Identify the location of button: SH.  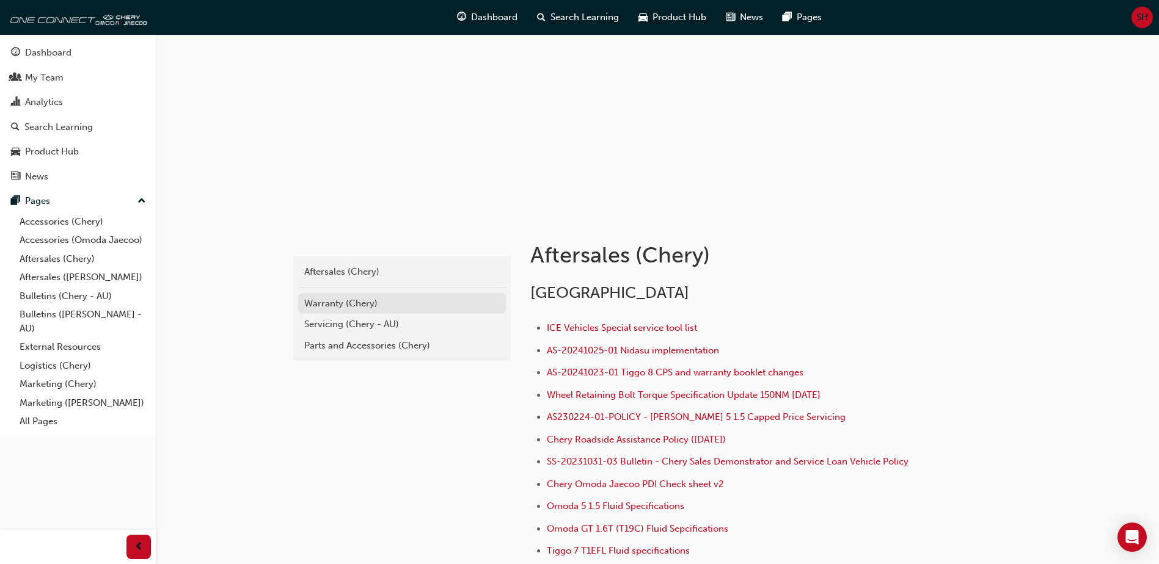
(1141, 17).